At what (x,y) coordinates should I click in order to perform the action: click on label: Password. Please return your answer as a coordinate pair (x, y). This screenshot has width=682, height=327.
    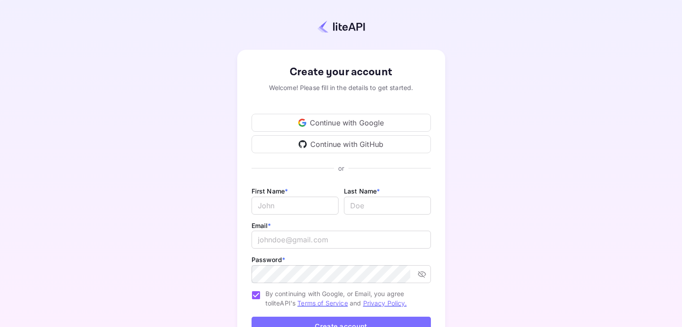
    Looking at the image, I should click on (268, 260).